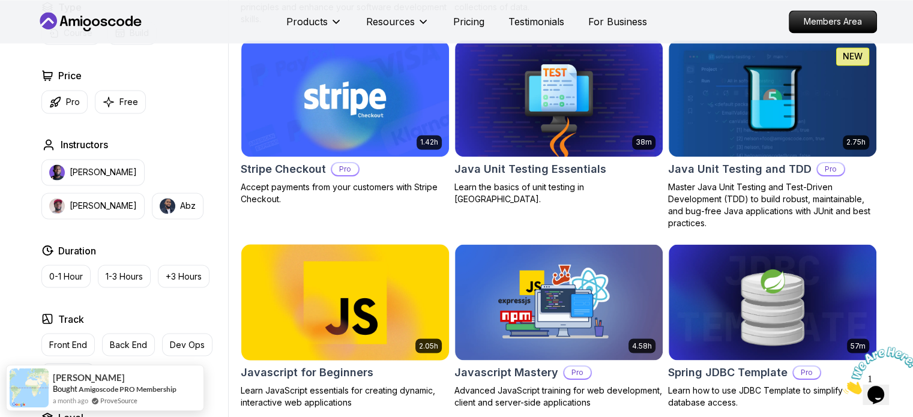 The height and width of the screenshot is (417, 913). Describe the element at coordinates (128, 102) in the screenshot. I see `p: Free` at that location.